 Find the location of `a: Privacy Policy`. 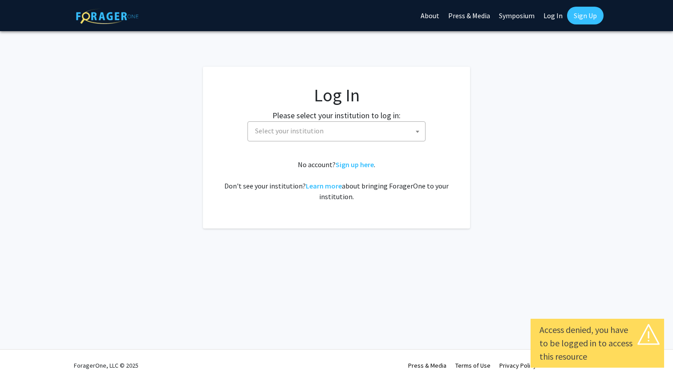

a: Privacy Policy is located at coordinates (518, 366).